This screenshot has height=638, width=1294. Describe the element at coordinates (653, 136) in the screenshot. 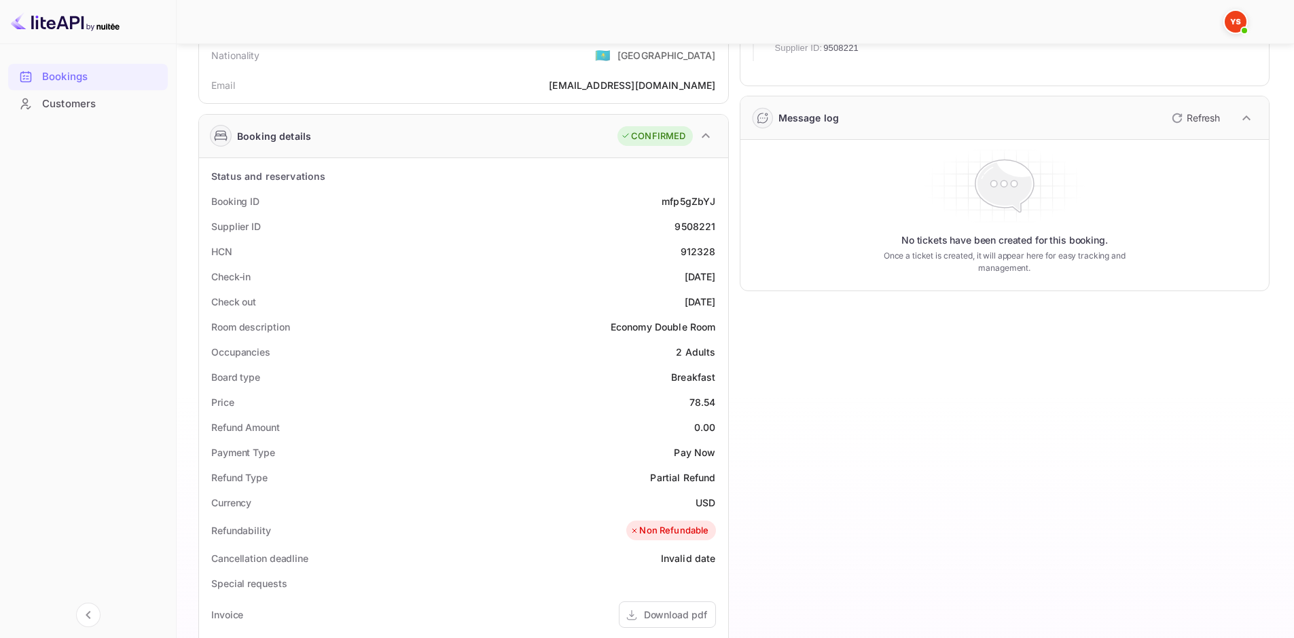

I see `div: CONFIRMED` at that location.